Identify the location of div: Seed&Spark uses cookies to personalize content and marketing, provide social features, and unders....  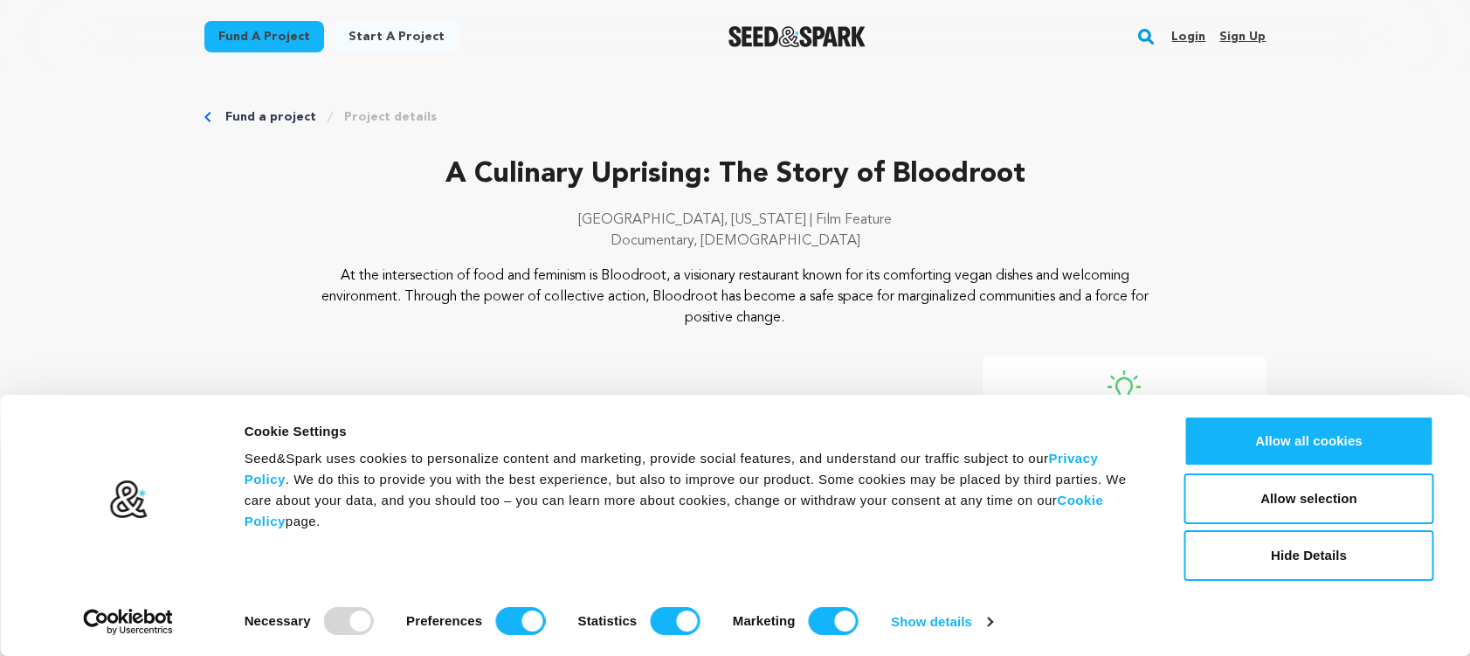
(695, 490).